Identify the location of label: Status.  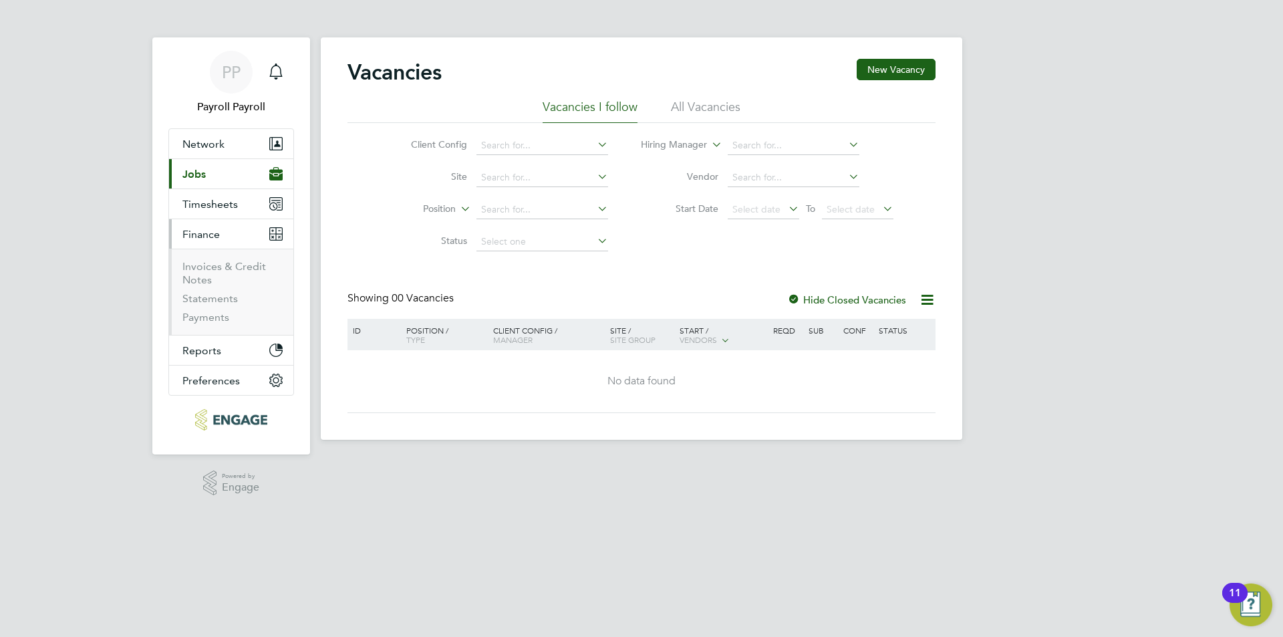
(428, 241).